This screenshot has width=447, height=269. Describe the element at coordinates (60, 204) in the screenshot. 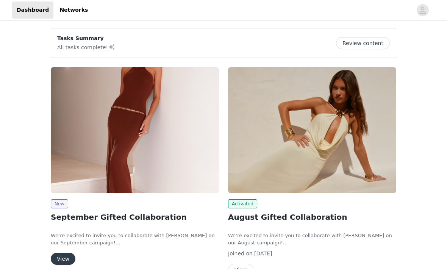

I see `span: New` at that location.